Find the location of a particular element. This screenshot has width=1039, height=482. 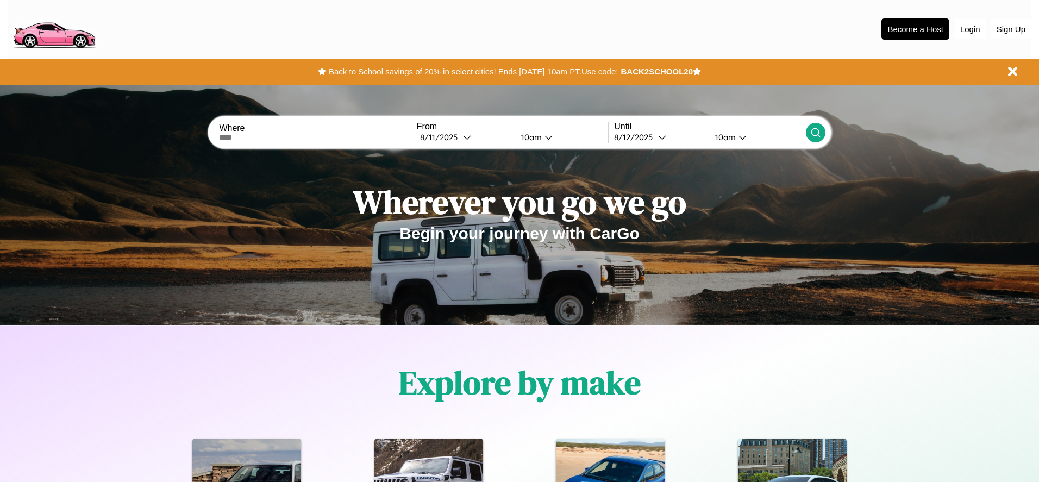

label: Where is located at coordinates (315, 128).